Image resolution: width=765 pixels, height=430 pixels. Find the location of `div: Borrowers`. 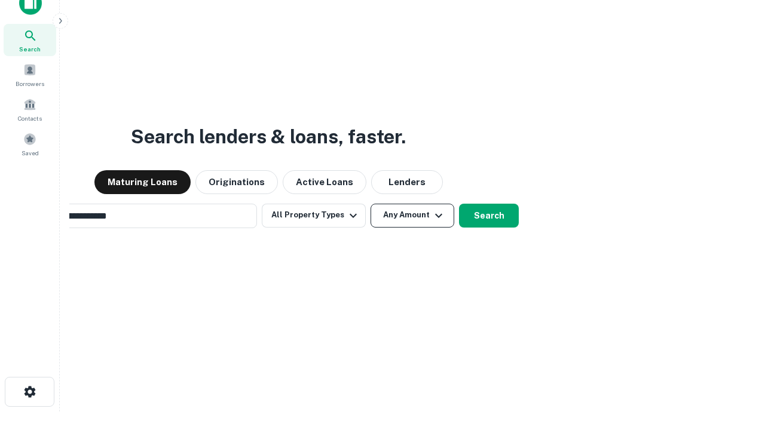

div: Borrowers is located at coordinates (30, 75).